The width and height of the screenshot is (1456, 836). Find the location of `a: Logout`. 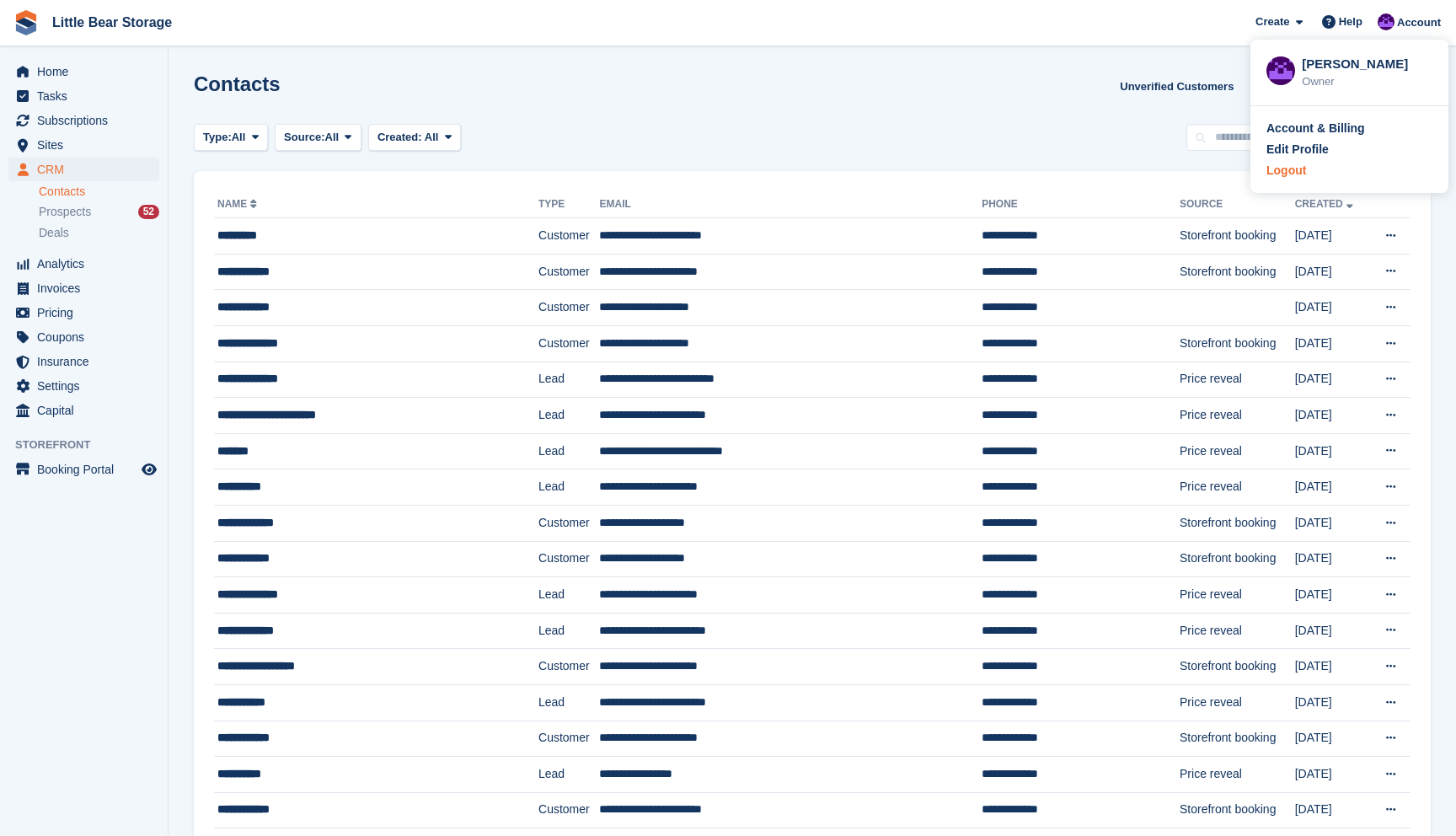

a: Logout is located at coordinates (1348, 170).